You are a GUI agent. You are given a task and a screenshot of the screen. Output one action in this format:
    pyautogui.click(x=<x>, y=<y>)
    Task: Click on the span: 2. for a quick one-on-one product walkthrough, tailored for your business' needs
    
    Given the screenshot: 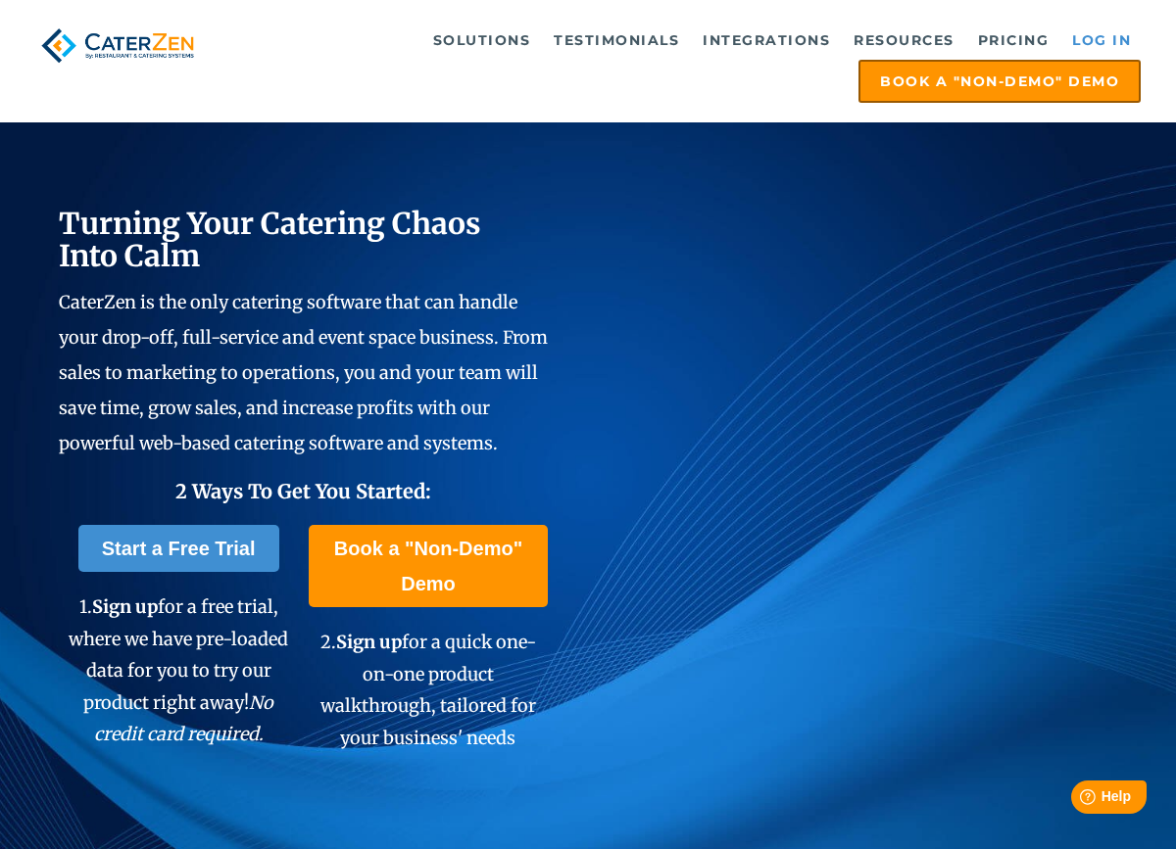 What is the action you would take?
    pyautogui.click(x=428, y=690)
    